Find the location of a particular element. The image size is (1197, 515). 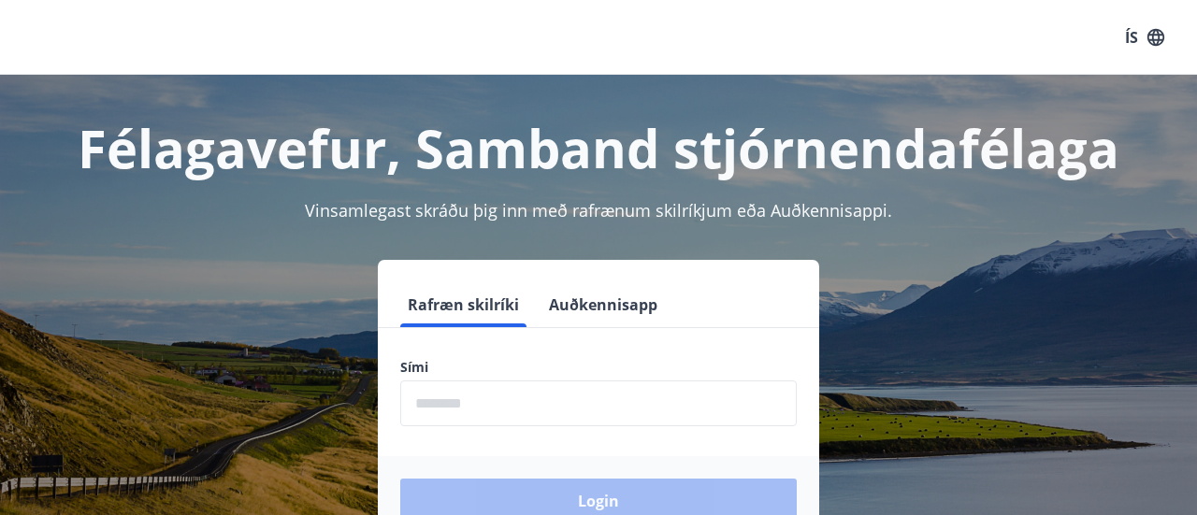

span: Vinsamlegast skráðu þig inn með rafrænum skilríkjum eða Auðkennisappi. is located at coordinates (599, 210).